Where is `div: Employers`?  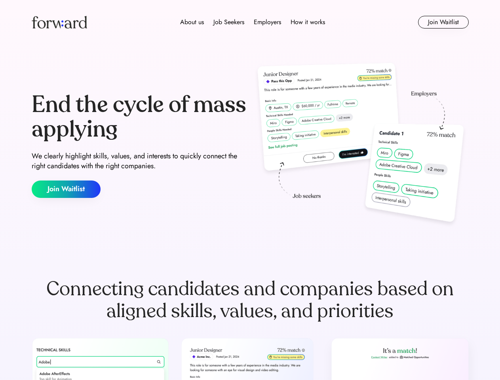 div: Employers is located at coordinates (267, 22).